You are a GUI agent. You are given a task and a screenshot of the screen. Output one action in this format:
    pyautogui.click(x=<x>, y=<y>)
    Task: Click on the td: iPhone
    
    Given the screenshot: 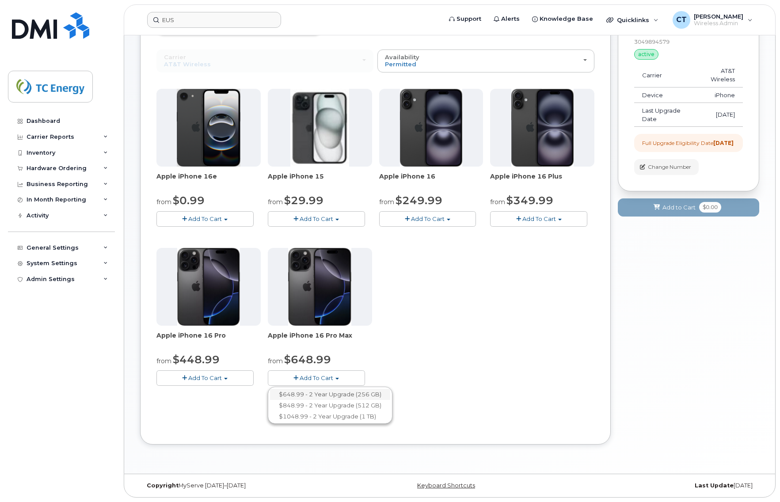 What is the action you would take?
    pyautogui.click(x=718, y=95)
    